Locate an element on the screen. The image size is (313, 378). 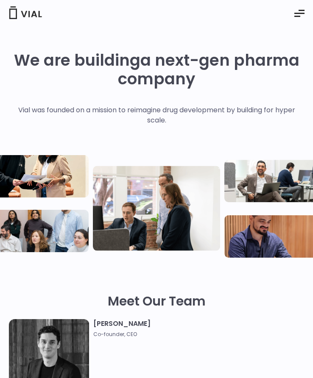
span: Co-founder, CEO is located at coordinates (197, 335).